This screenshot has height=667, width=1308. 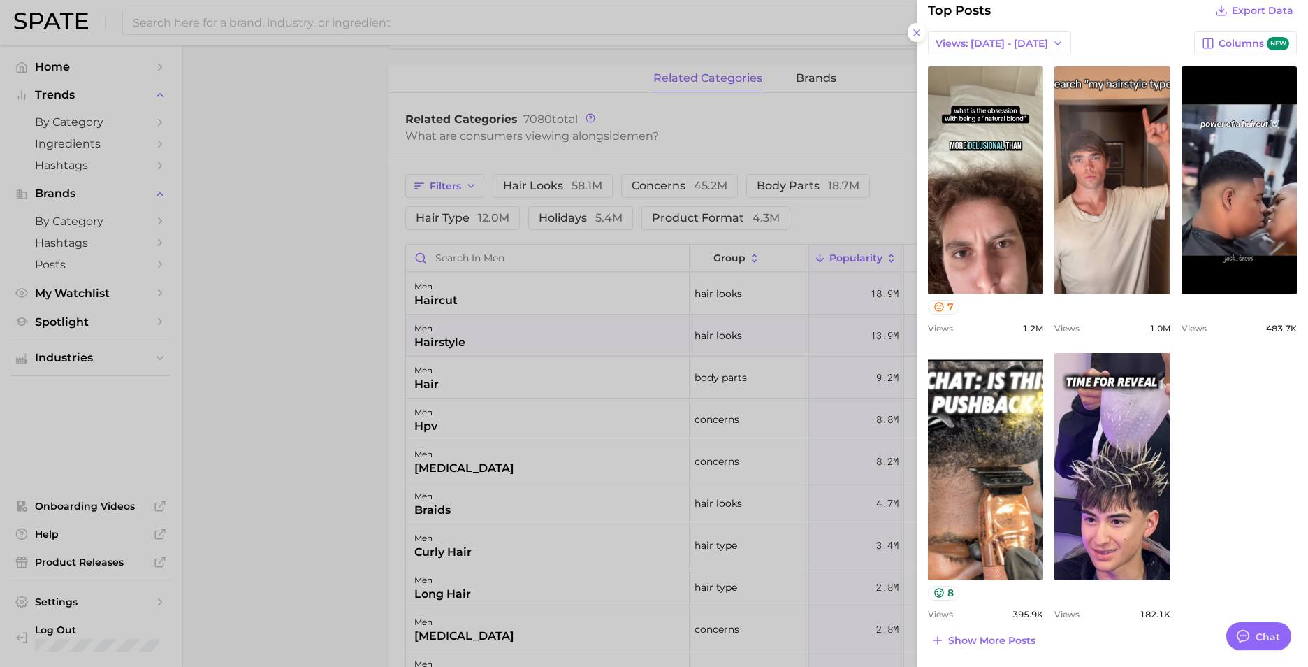 What do you see at coordinates (1263, 10) in the screenshot?
I see `span: Export Data` at bounding box center [1263, 10].